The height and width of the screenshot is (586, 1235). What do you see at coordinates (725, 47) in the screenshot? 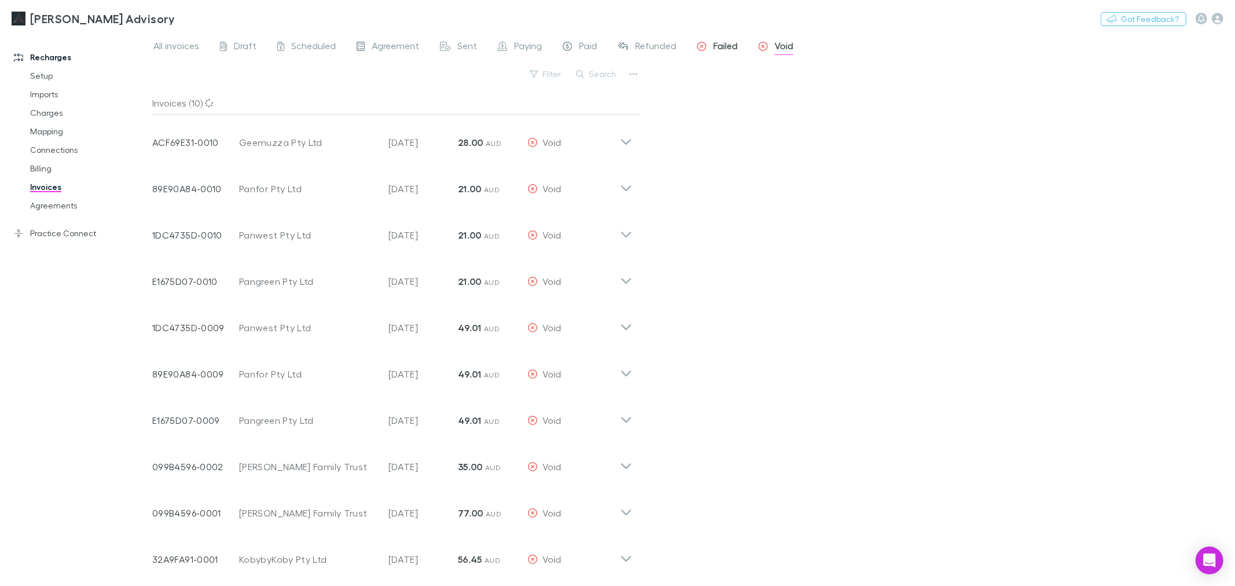
I see `span: Failed` at bounding box center [725, 47].